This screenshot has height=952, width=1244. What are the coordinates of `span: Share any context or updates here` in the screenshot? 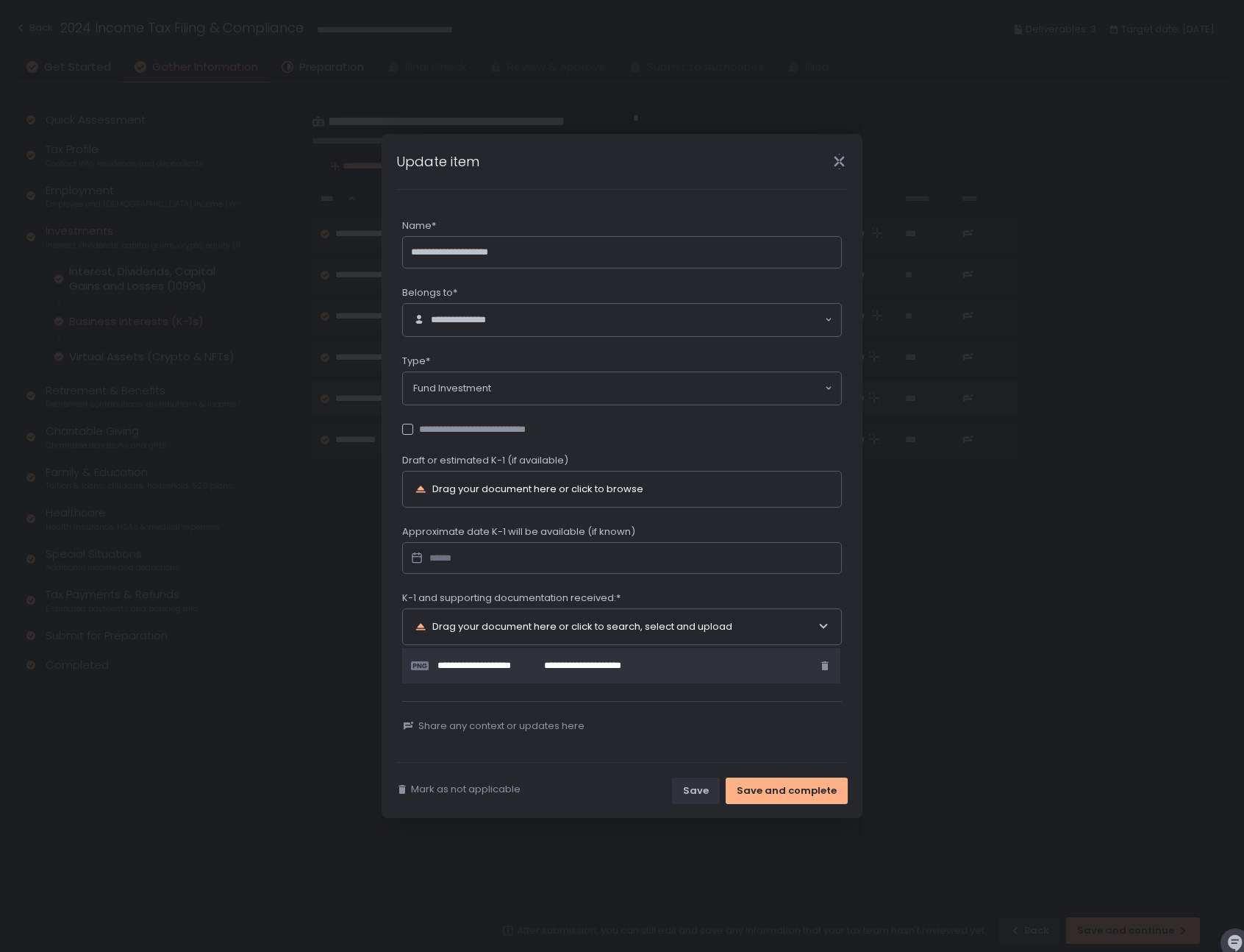 It's located at (501, 726).